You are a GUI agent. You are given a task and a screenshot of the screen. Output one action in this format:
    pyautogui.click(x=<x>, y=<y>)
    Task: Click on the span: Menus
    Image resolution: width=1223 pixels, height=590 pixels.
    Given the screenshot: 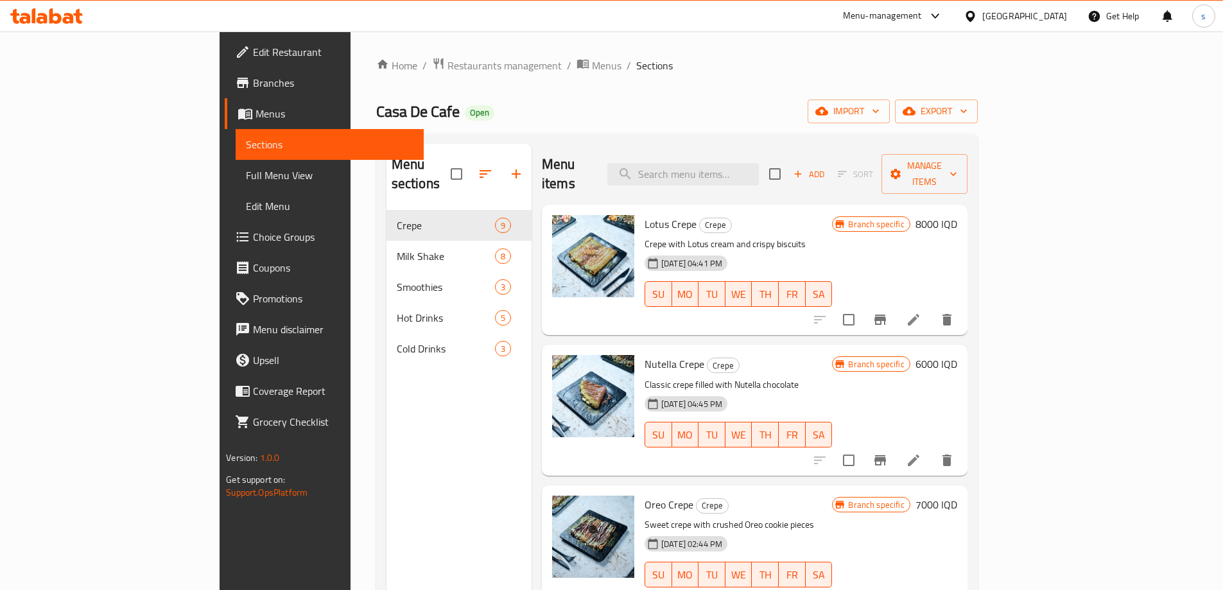 What is the action you would take?
    pyautogui.click(x=607, y=65)
    